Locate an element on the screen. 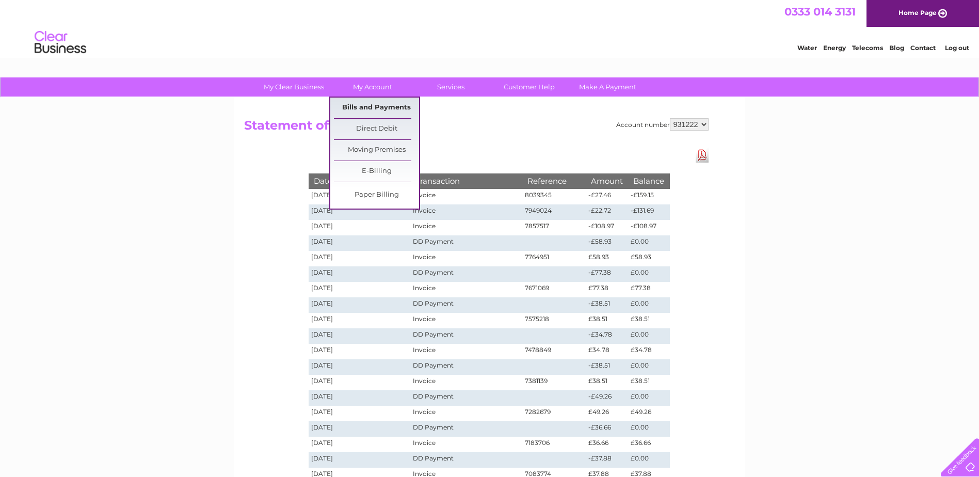 This screenshot has height=477, width=979. td: 7949024 is located at coordinates (554, 212).